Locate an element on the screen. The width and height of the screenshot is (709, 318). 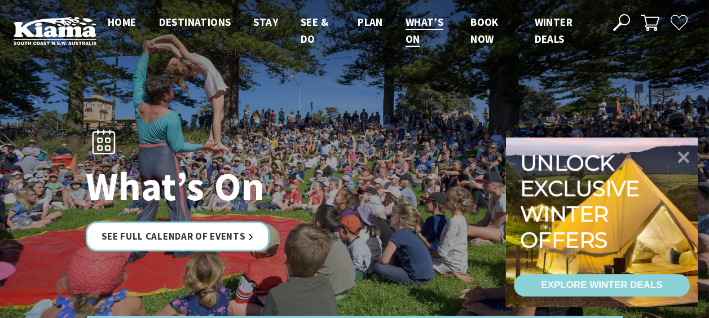
span: See & Do is located at coordinates (314, 30).